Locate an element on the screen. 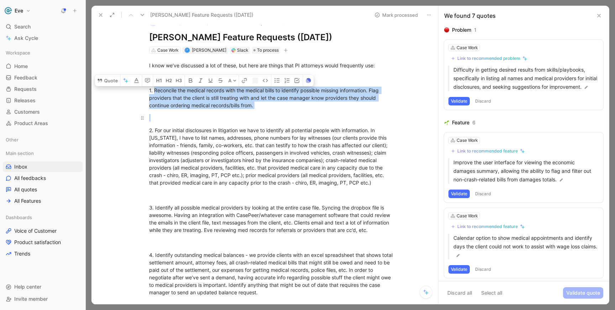 The image size is (615, 310). img: Eve is located at coordinates (8, 11).